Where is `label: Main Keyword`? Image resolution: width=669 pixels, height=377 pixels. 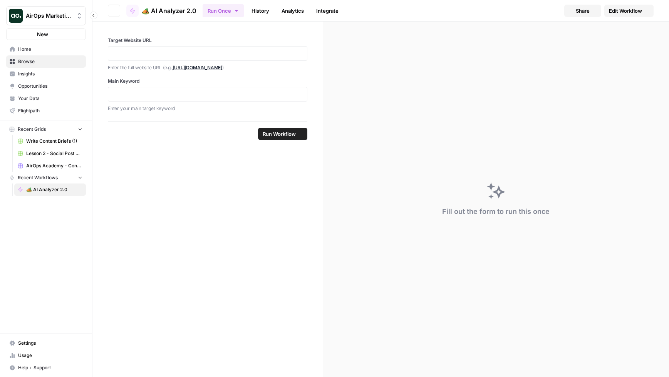
label: Main Keyword is located at coordinates (207, 81).